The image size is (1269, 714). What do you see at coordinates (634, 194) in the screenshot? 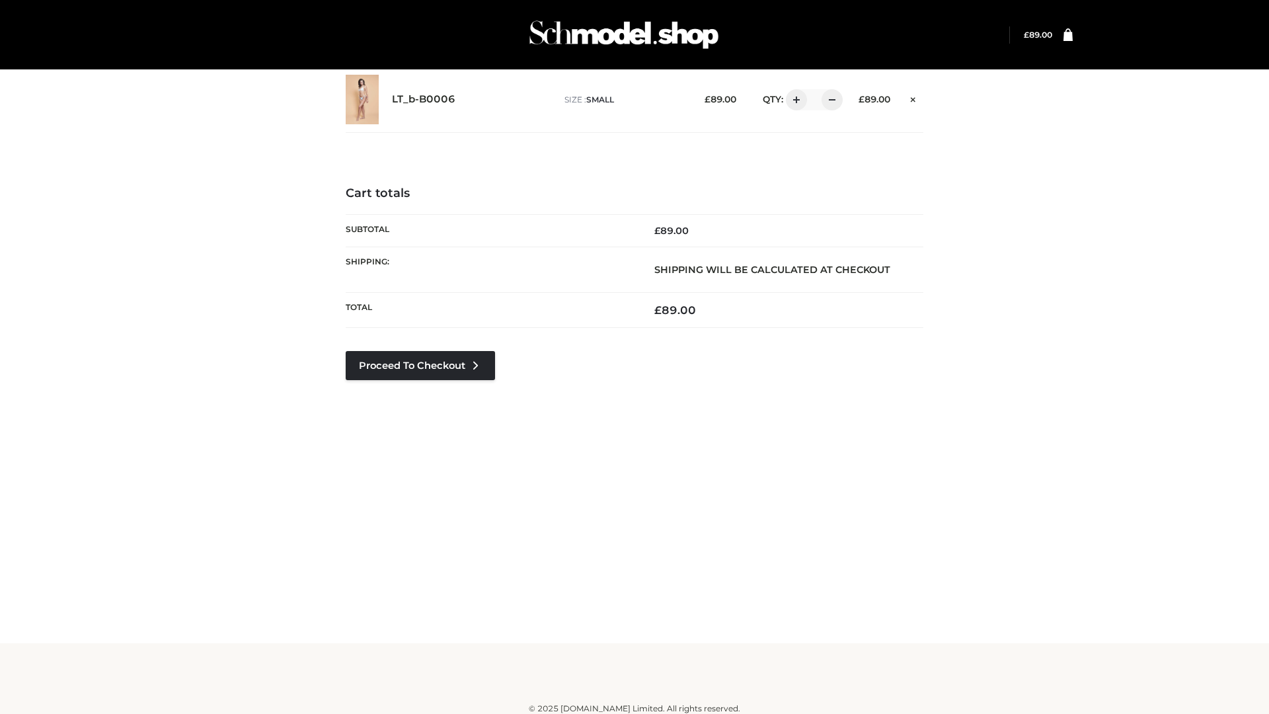
I see `h4: Cart totals` at bounding box center [634, 194].